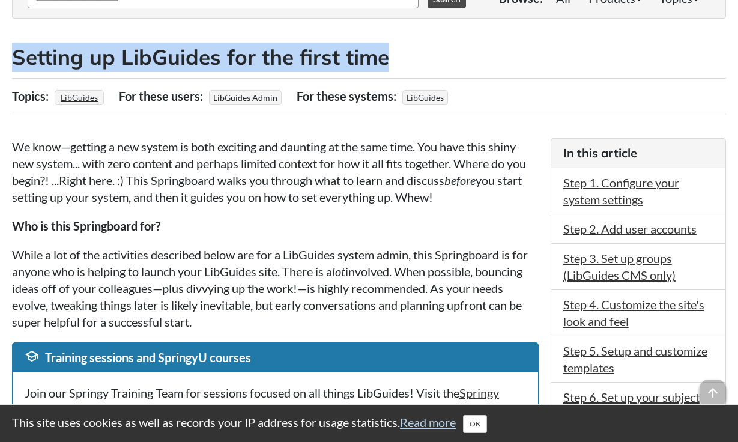 This screenshot has width=738, height=442. I want to click on span: LibGuides Admin, so click(245, 97).